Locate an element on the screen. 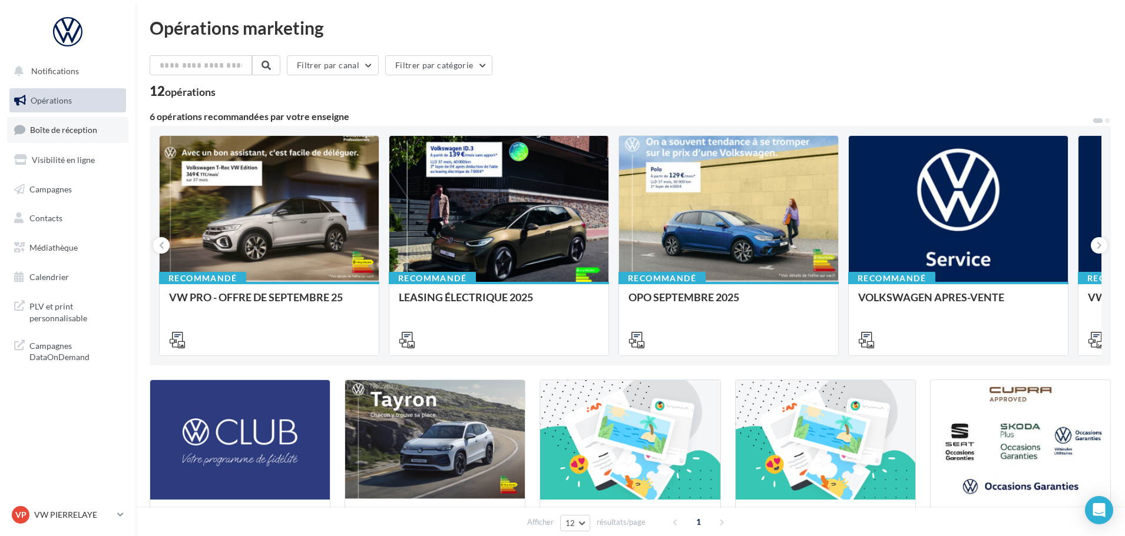  div: 12 is located at coordinates (183, 91).